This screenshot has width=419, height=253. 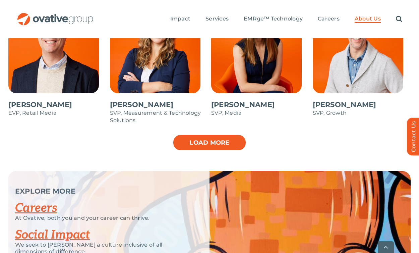 What do you see at coordinates (52, 235) in the screenshot?
I see `a: Social Impact` at bounding box center [52, 235].